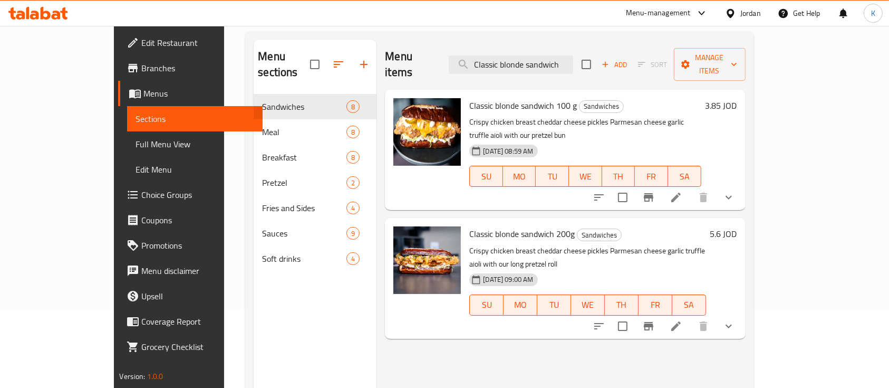  What do you see at coordinates (588, 257) in the screenshot?
I see `p: Crispy chicken breast cheddar cheese pickles Parmesan cheese garlic truffle aioli with our long p...` at bounding box center [588, 257].